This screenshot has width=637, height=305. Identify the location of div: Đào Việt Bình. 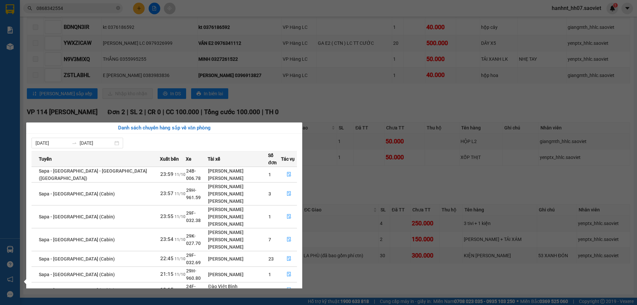
(238, 286).